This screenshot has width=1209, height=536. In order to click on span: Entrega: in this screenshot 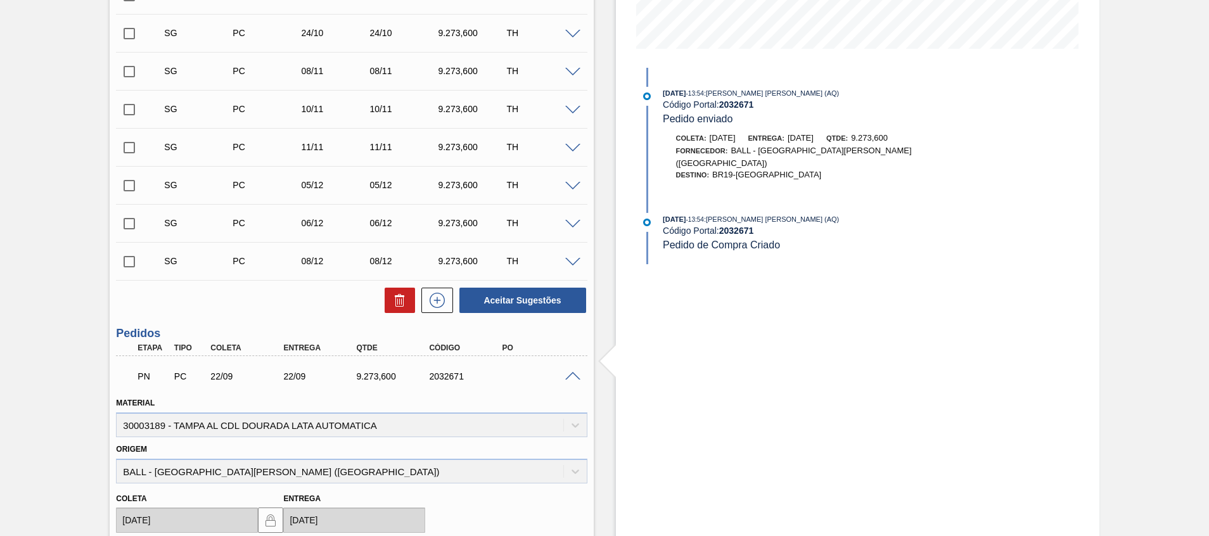, I will do `click(766, 138)`.